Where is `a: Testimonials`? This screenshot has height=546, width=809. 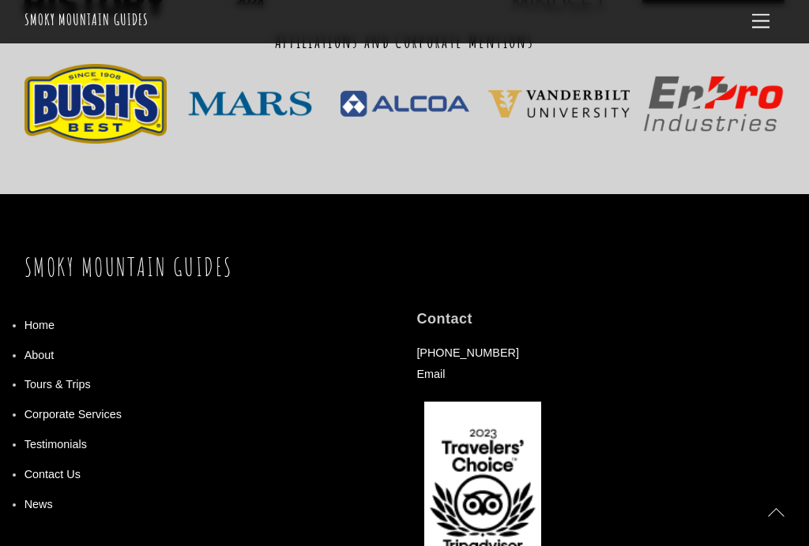 a: Testimonials is located at coordinates (55, 445).